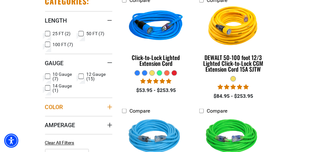  Describe the element at coordinates (63, 44) in the screenshot. I see `span: 100 FT (7)` at that location.